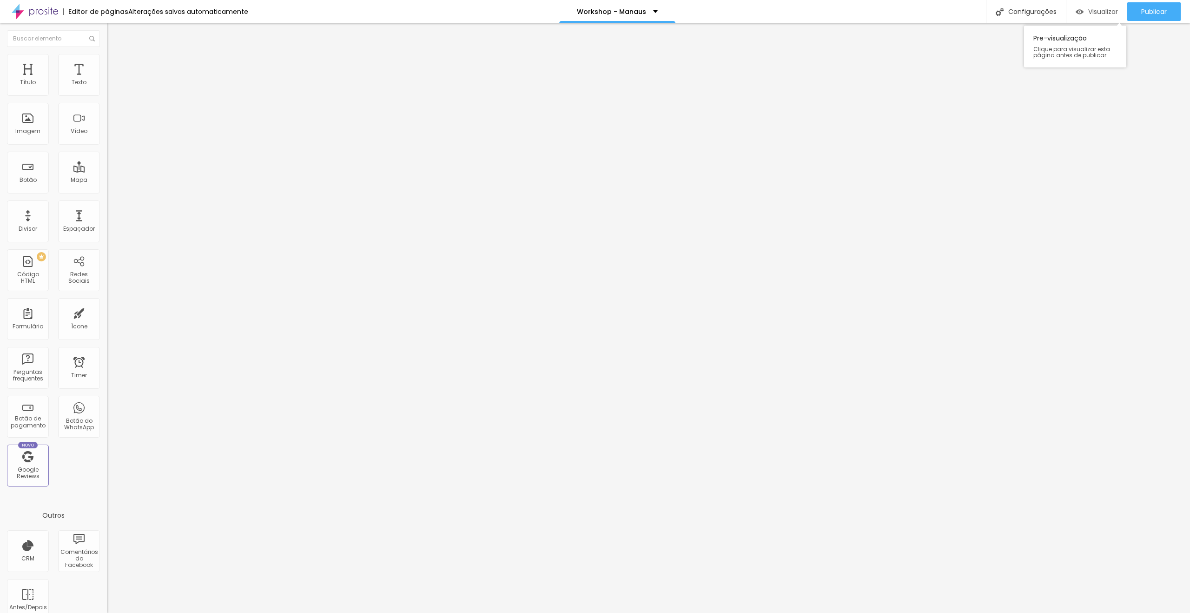  What do you see at coordinates (27, 375) in the screenshot?
I see `div: Perguntas frequentes` at bounding box center [27, 375].